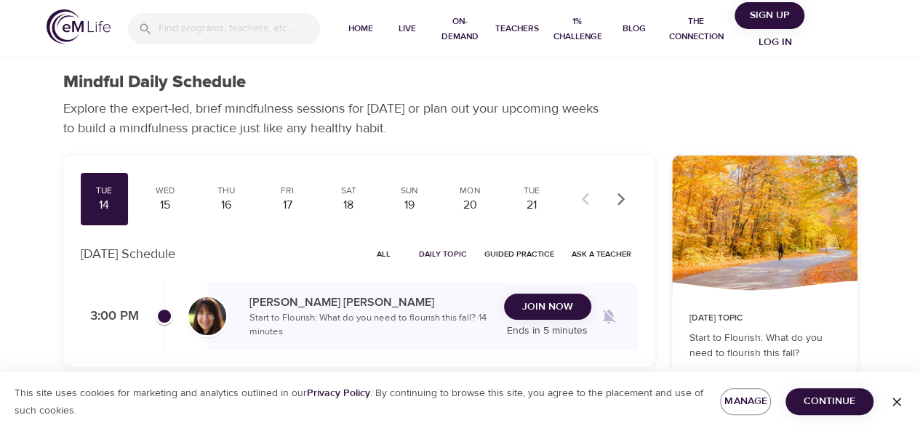  What do you see at coordinates (769, 15) in the screenshot?
I see `span: Sign Up` at bounding box center [769, 15].